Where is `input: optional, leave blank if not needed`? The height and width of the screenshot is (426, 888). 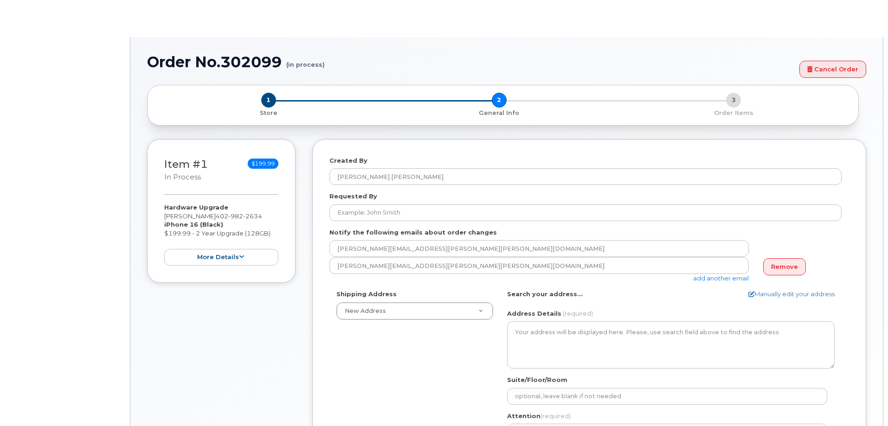 input: optional, leave blank if not needed is located at coordinates (667, 397).